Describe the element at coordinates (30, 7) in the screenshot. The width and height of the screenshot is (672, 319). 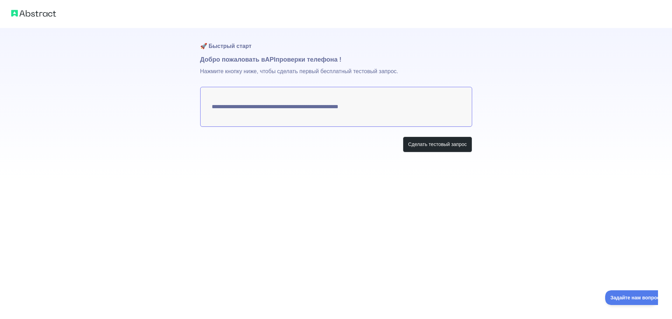
I see `font: Задайте нам вопрос` at that location.